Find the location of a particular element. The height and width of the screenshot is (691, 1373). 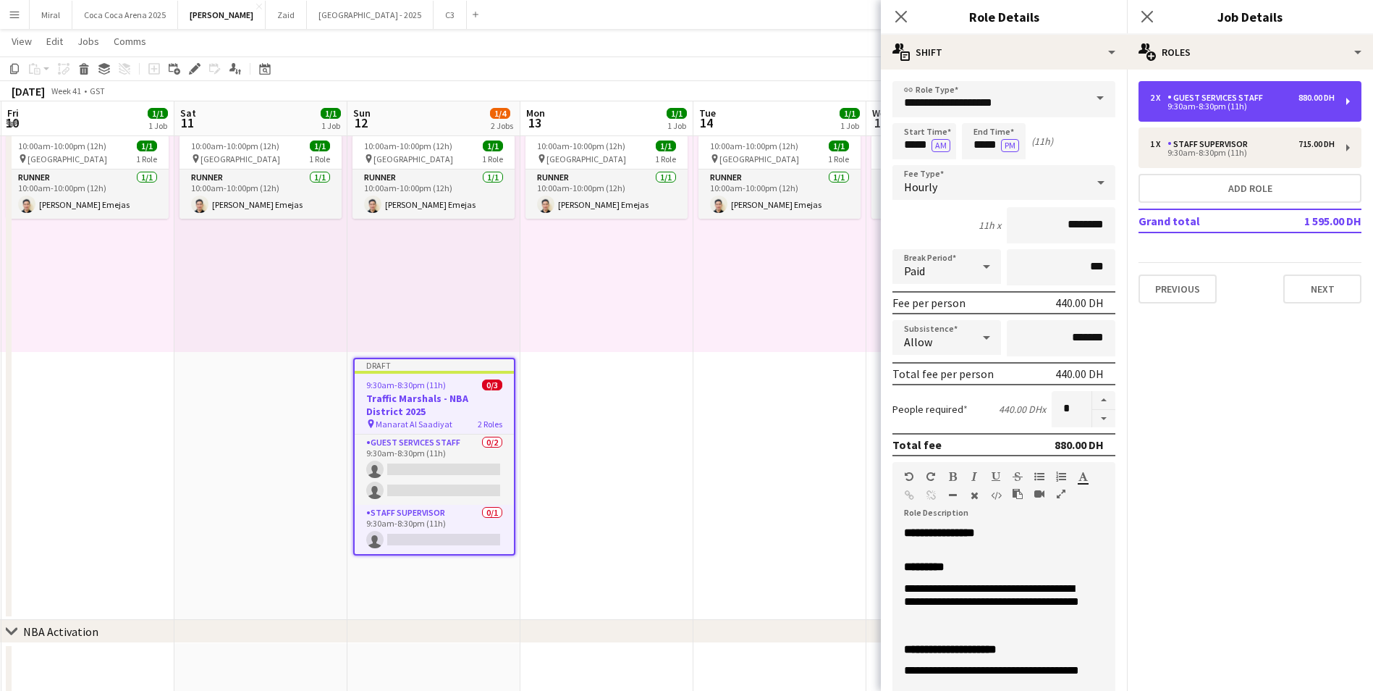

div: 2 Jobs is located at coordinates (502, 125).